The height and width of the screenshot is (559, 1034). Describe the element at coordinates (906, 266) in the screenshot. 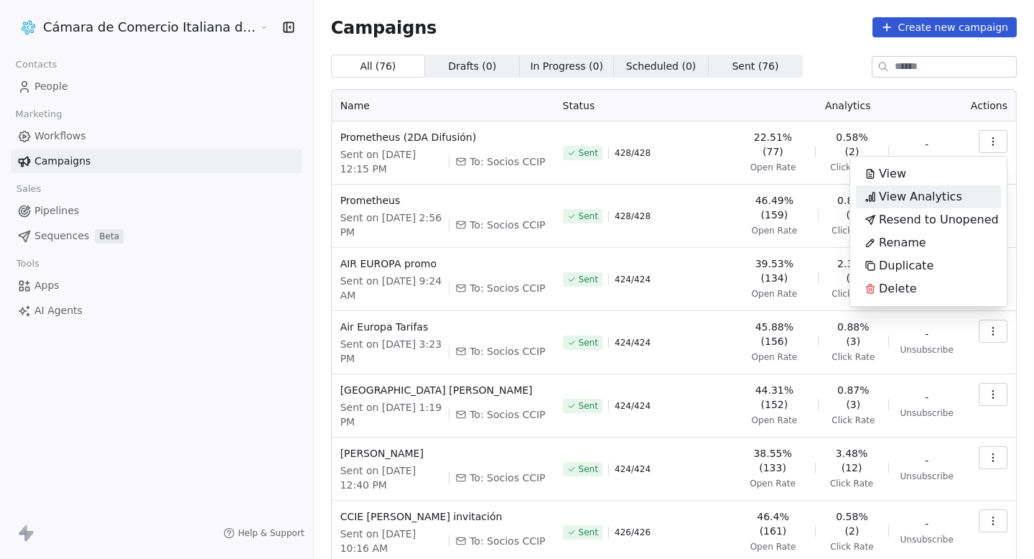

I see `span: Duplicate` at that location.